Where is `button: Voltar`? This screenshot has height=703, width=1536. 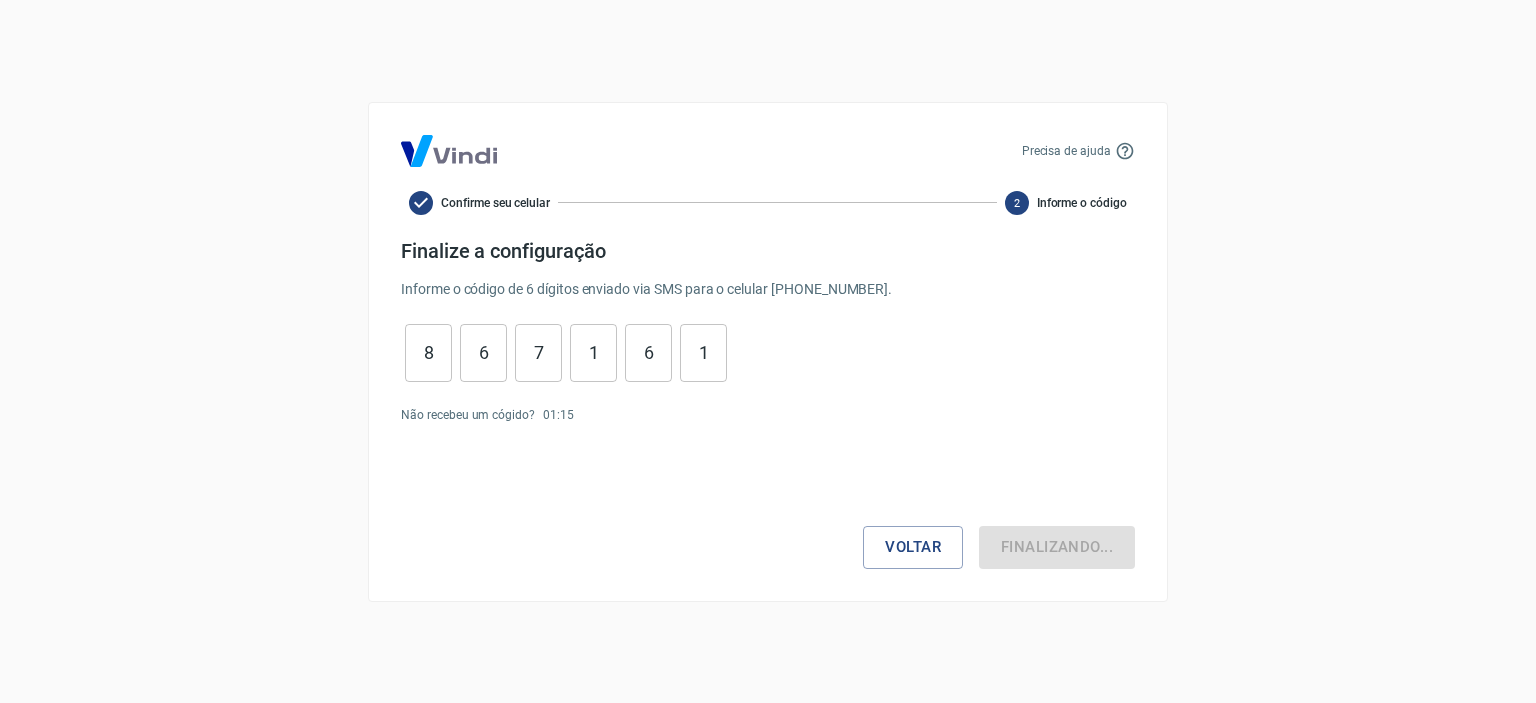
button: Voltar is located at coordinates (913, 547).